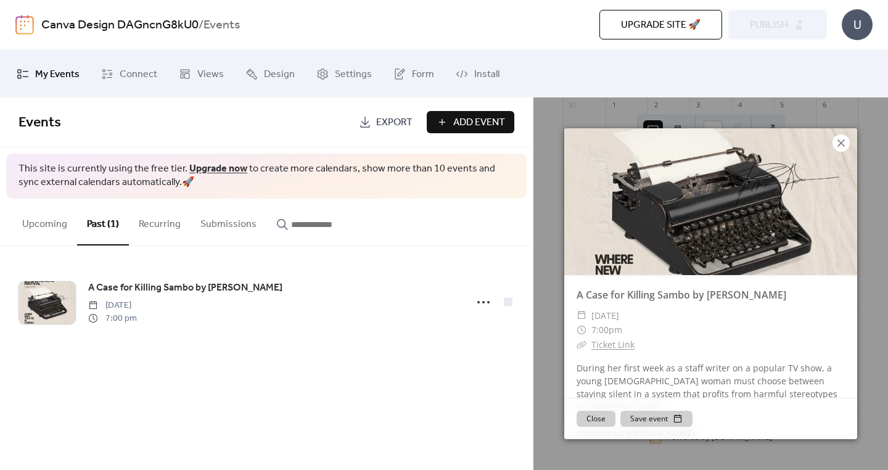 Image resolution: width=888 pixels, height=470 pixels. What do you see at coordinates (414, 73) in the screenshot?
I see `a: Form` at bounding box center [414, 73].